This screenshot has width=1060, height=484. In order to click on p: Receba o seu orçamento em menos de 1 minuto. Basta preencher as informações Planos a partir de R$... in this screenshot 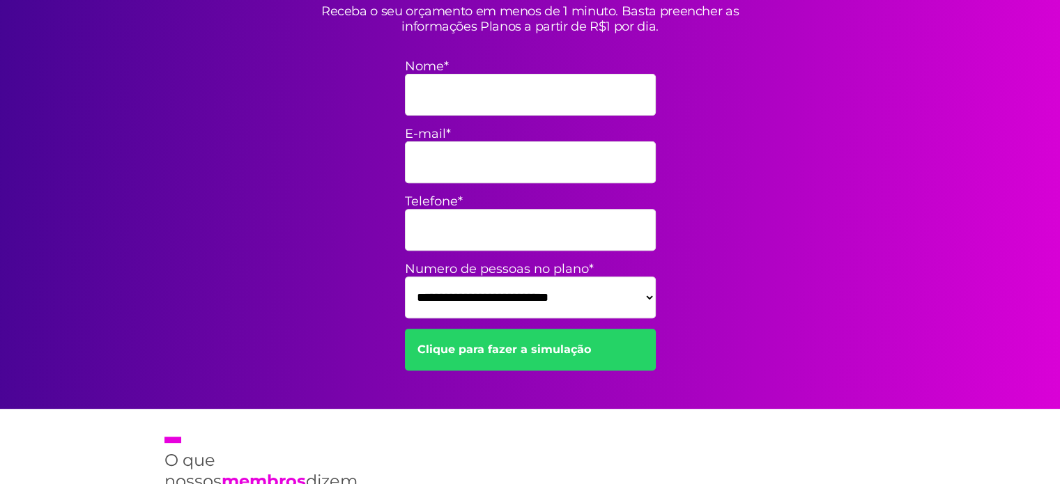, I will do `click(530, 19)`.